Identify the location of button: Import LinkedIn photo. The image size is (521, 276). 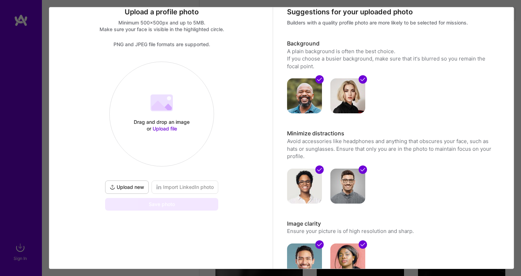
(185, 187).